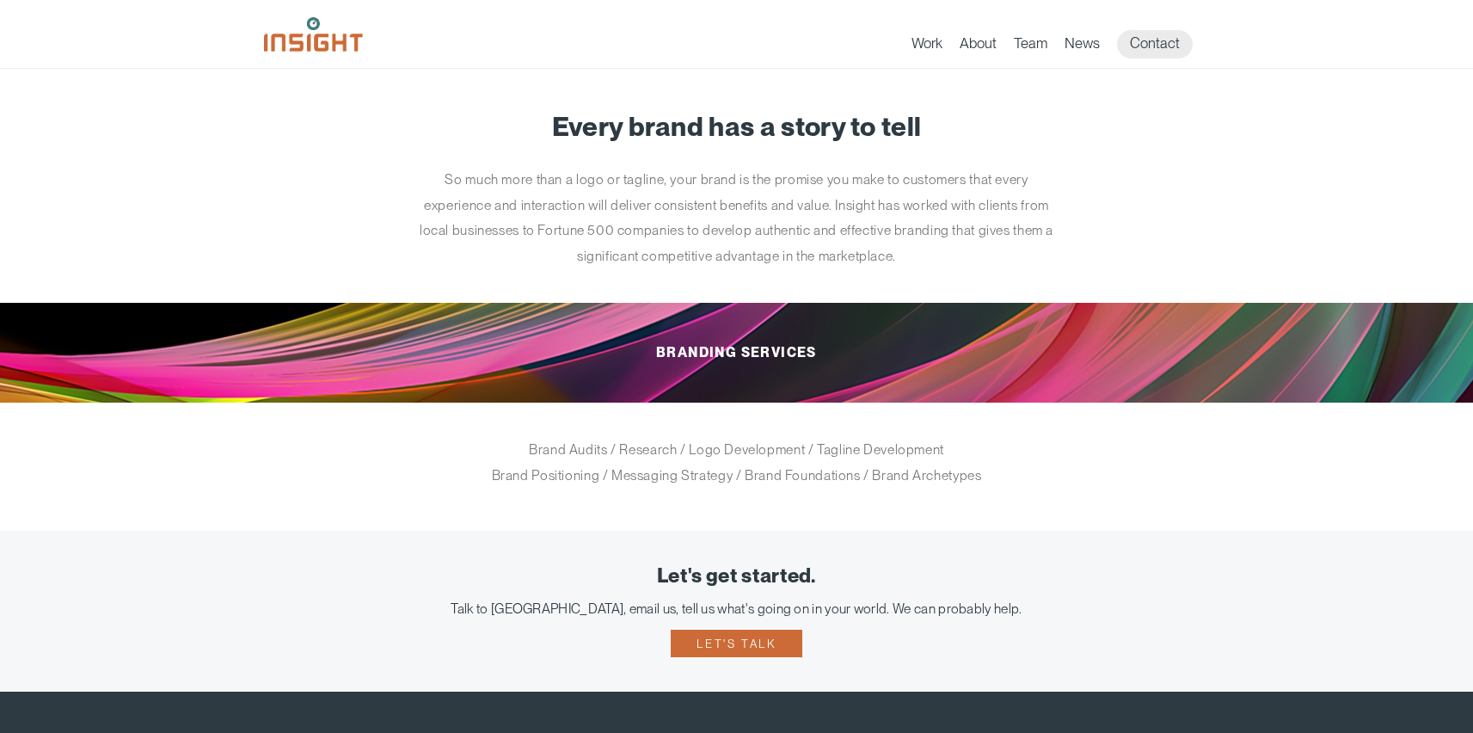 Image resolution: width=1473 pixels, height=733 pixels. What do you see at coordinates (1082, 46) in the screenshot?
I see `a: News` at bounding box center [1082, 46].